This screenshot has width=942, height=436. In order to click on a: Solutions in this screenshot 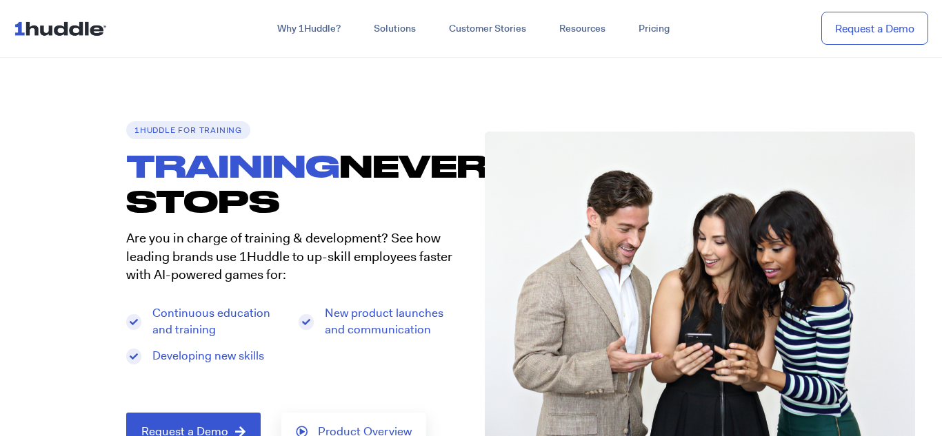, I will do `click(394, 29)`.